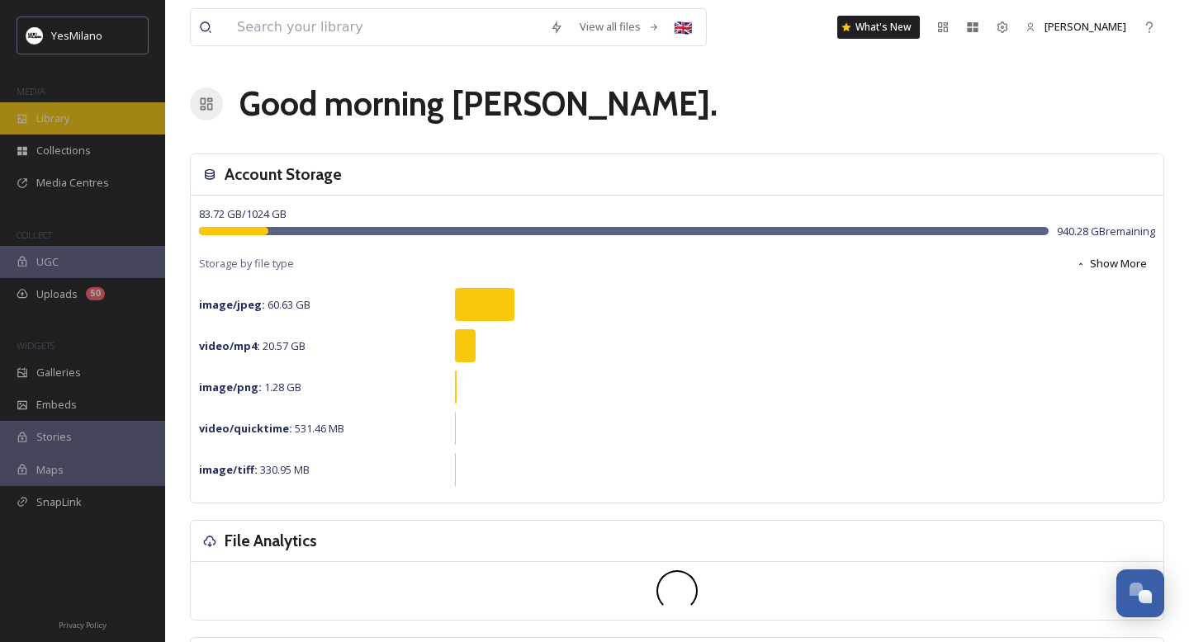 The image size is (1189, 642). What do you see at coordinates (73, 182) in the screenshot?
I see `span: Media Centres` at bounding box center [73, 182].